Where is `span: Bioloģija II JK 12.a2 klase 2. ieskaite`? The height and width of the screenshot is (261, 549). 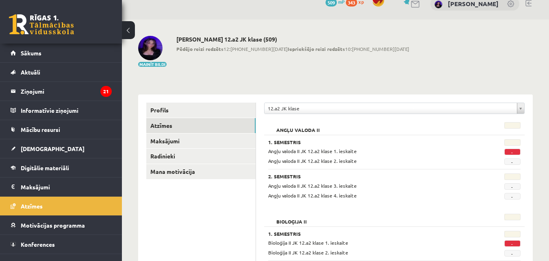
span: Bioloģija II JK 12.a2 klase 2. ieskaite is located at coordinates (308, 252).